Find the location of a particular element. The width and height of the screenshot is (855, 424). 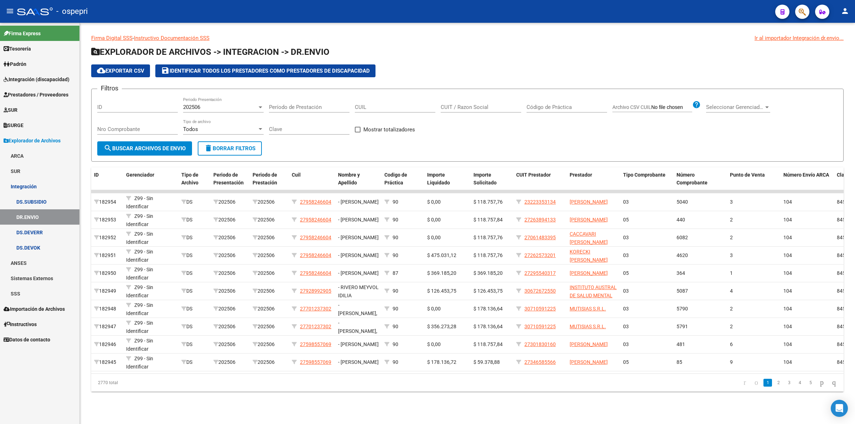

span: INSTITUTO AUSTRAL DE SALUD MENTAL SA is located at coordinates (593, 296).